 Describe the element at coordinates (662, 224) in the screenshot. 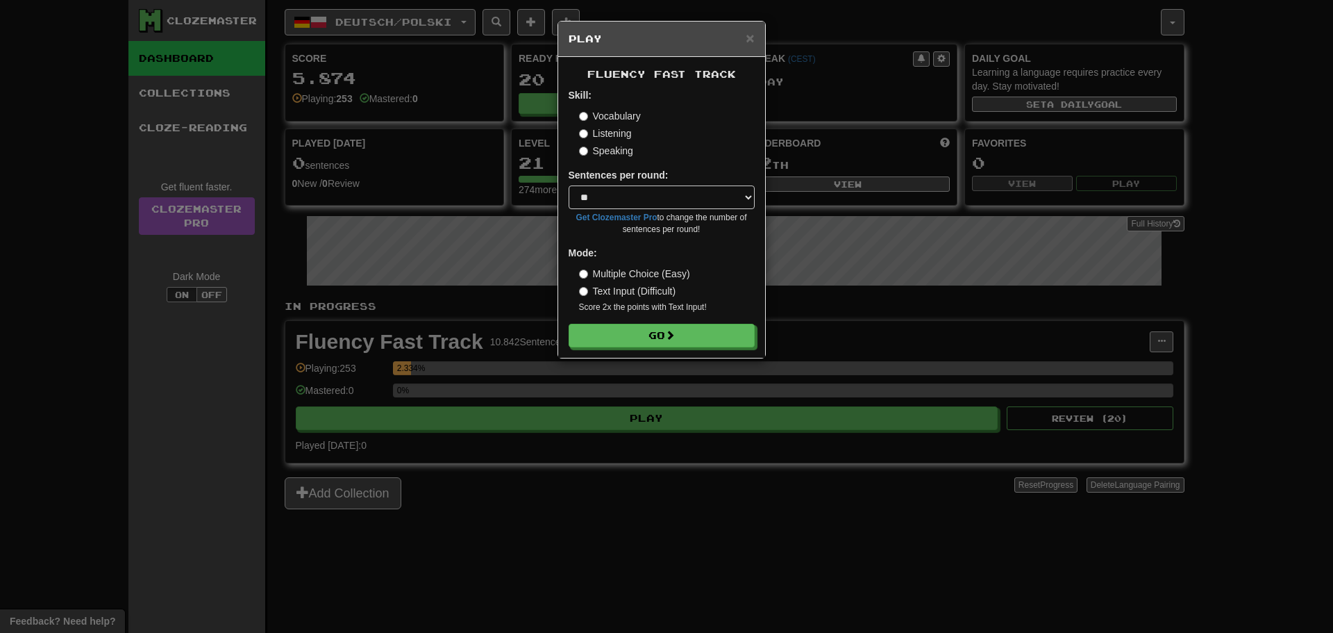

I see `small: to change the number of sentences per round!` at that location.